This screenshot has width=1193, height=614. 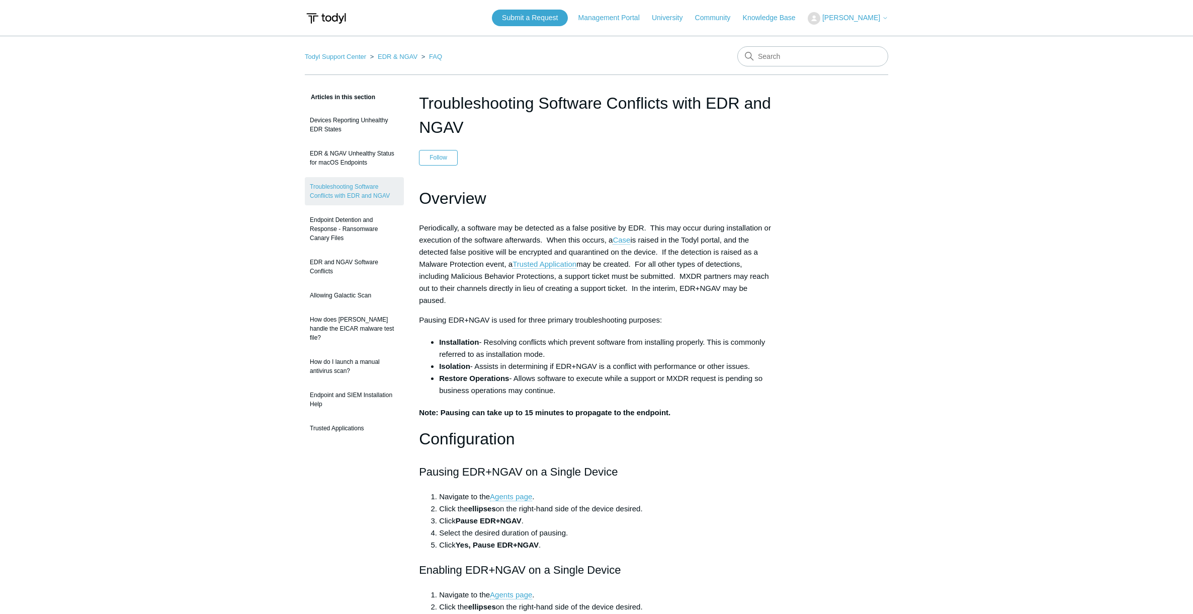 I want to click on h2: Enabling EDR+NGAV on a Single Device, so click(x=597, y=569).